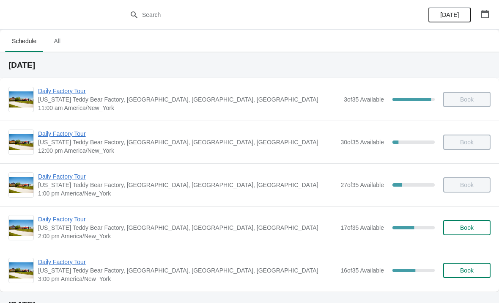 The width and height of the screenshot is (499, 303). What do you see at coordinates (362, 185) in the screenshot?
I see `span: 27 of 35 Available` at bounding box center [362, 185].